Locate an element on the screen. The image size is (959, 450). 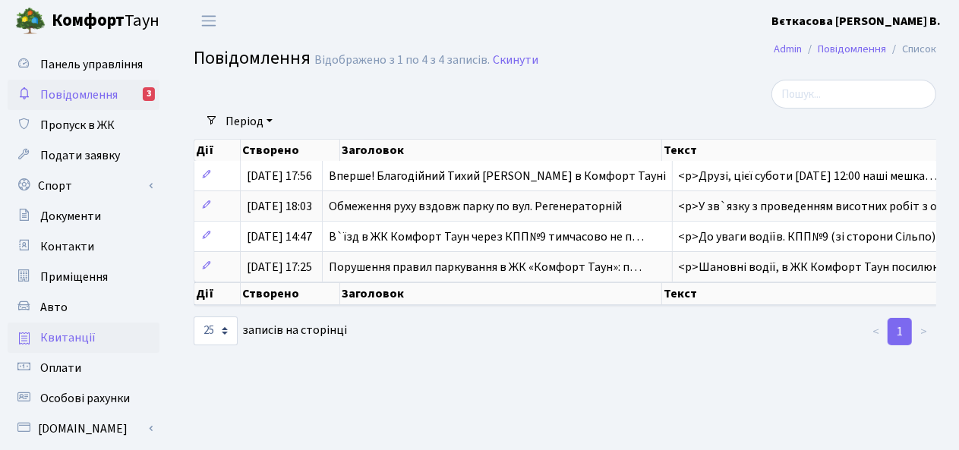
a: Оплати is located at coordinates (84, 368).